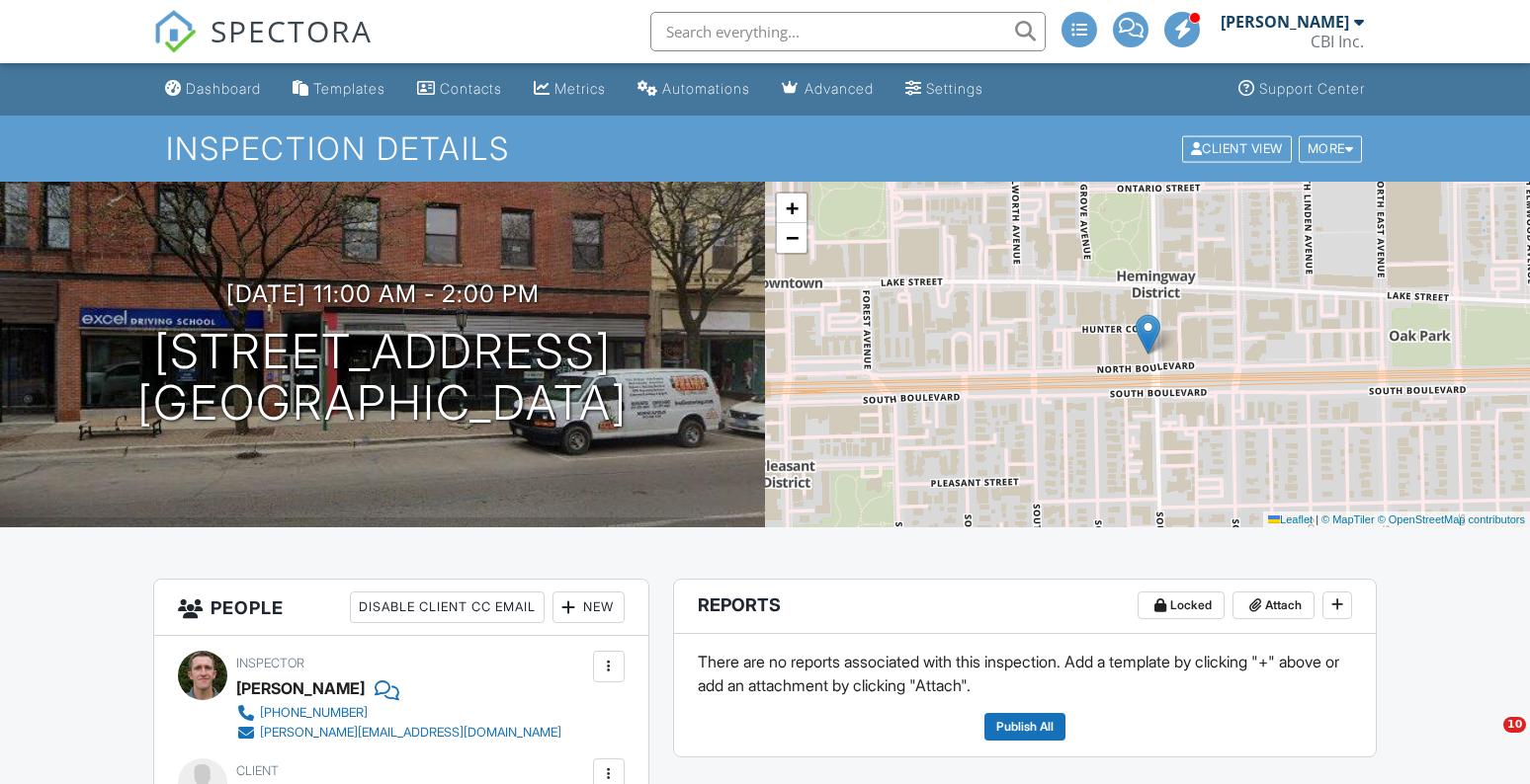 The height and width of the screenshot is (784, 1530). Describe the element at coordinates (459, 88) in the screenshot. I see `a: Contacts` at that location.